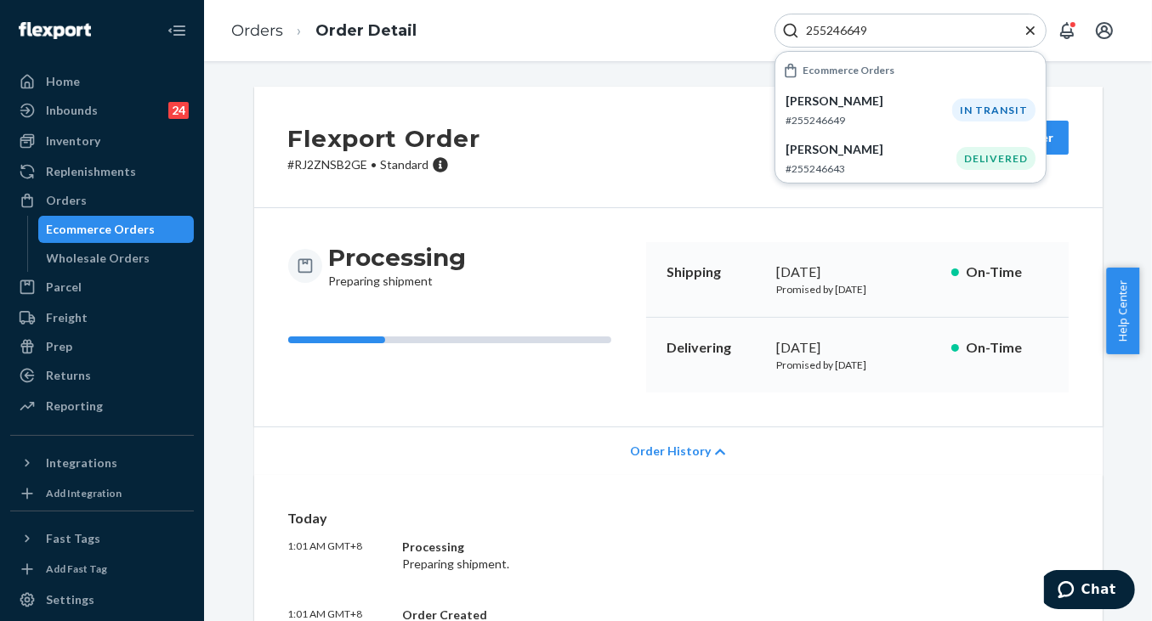 This screenshot has height=621, width=1152. What do you see at coordinates (116, 230) in the screenshot?
I see `a: Ecommerce Orders` at bounding box center [116, 230].